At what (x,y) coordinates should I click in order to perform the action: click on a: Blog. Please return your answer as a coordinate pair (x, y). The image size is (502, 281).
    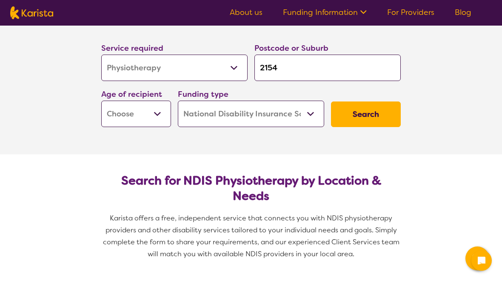
    Looking at the image, I should click on (463, 12).